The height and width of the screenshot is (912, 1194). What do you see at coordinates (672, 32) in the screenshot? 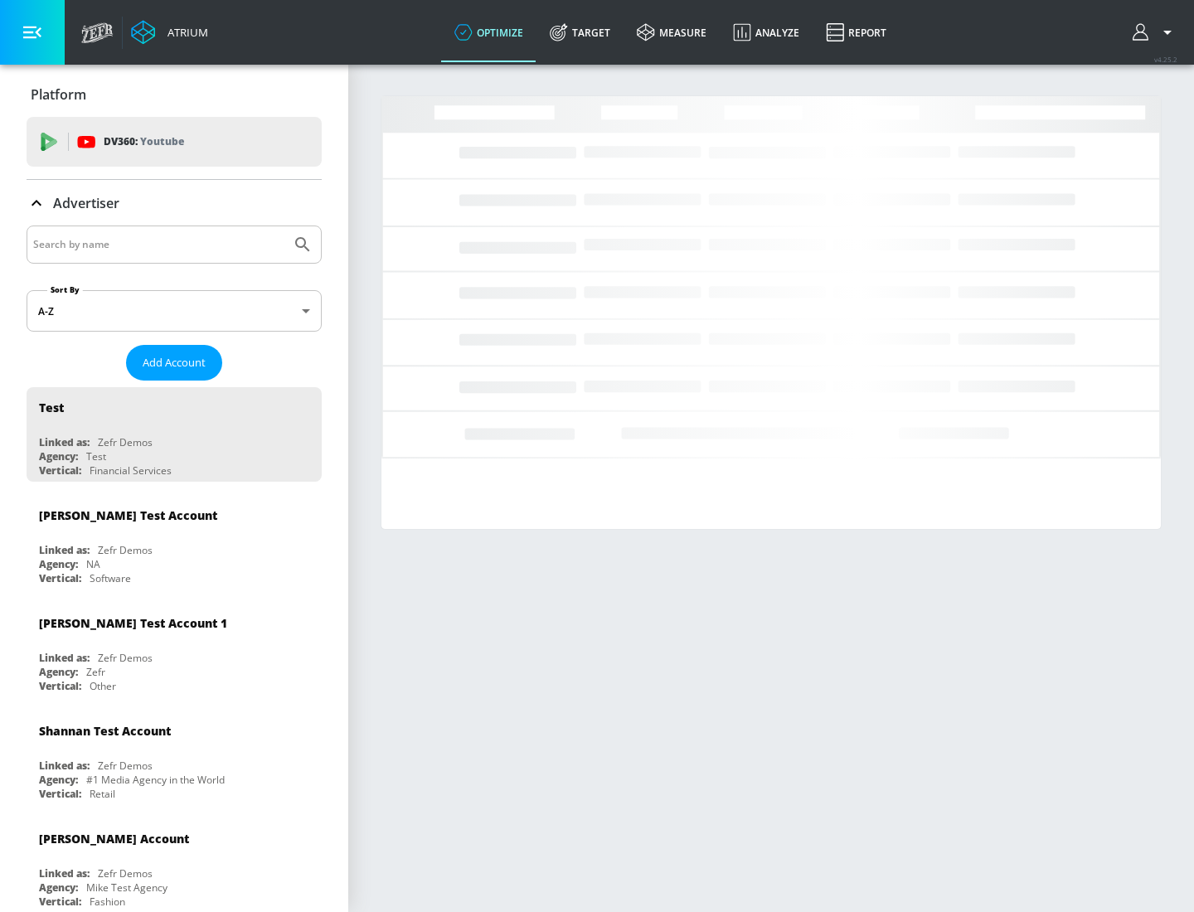
I see `a: measure` at bounding box center [672, 32].